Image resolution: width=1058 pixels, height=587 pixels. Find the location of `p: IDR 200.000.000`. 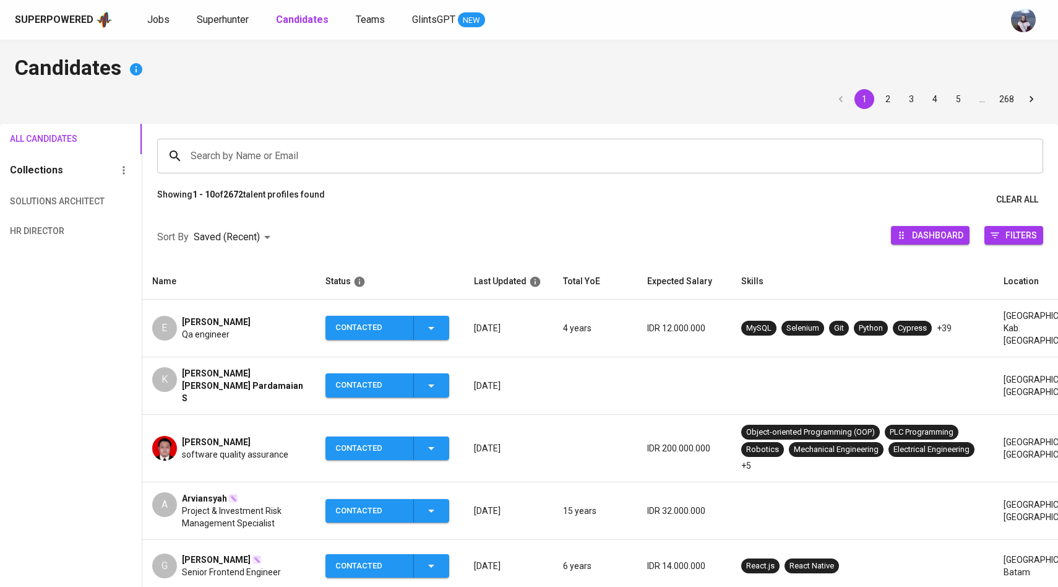

p: IDR 200.000.000 is located at coordinates (685, 448).